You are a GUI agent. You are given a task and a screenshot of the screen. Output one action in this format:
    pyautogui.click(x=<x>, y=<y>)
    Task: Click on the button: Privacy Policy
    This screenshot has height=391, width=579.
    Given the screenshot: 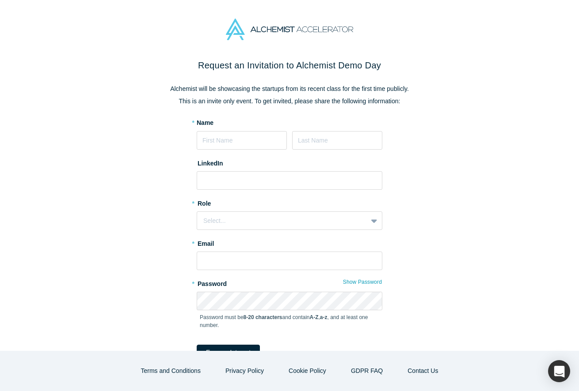 What is the action you would take?
    pyautogui.click(x=244, y=371)
    